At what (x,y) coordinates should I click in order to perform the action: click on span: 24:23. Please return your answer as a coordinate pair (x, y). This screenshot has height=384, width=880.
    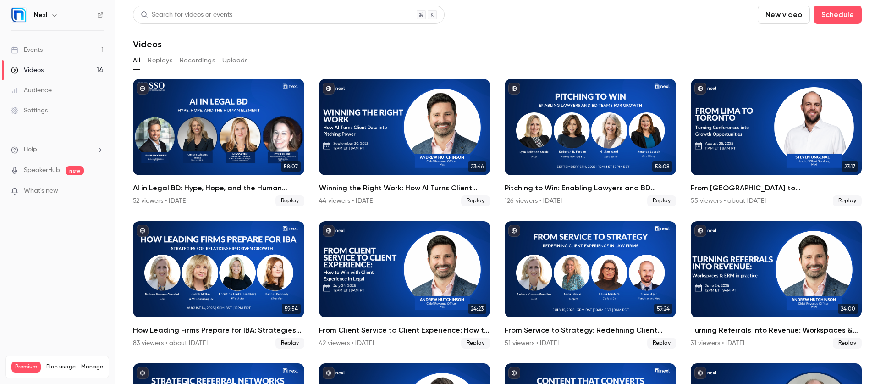
    Looking at the image, I should click on (477, 309).